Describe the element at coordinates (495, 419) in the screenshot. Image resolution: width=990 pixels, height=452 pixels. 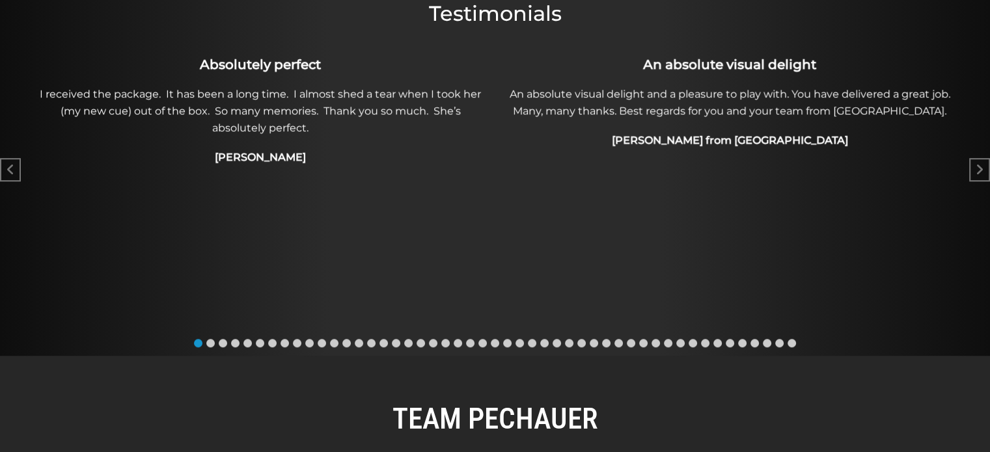
I see `h2: TEAM PECHAUER` at that location.